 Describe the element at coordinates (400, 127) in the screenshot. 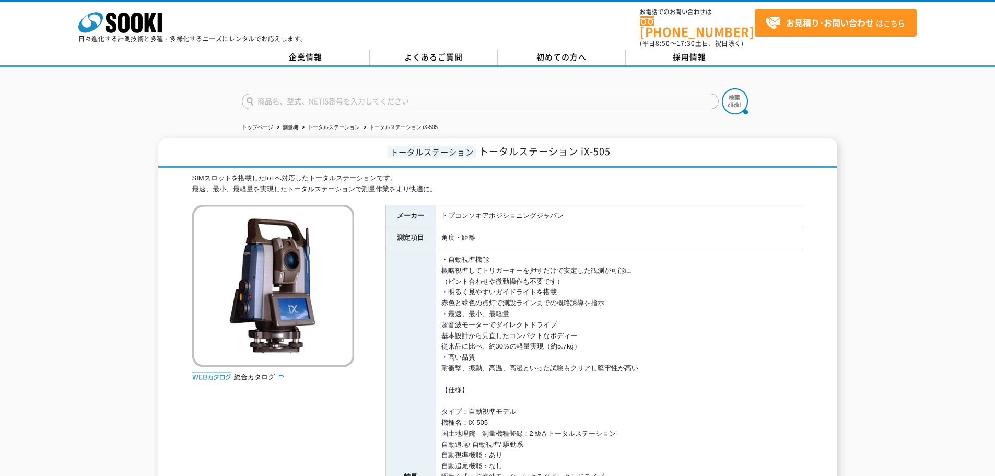

I see `li: トータルステーション iX-505` at that location.